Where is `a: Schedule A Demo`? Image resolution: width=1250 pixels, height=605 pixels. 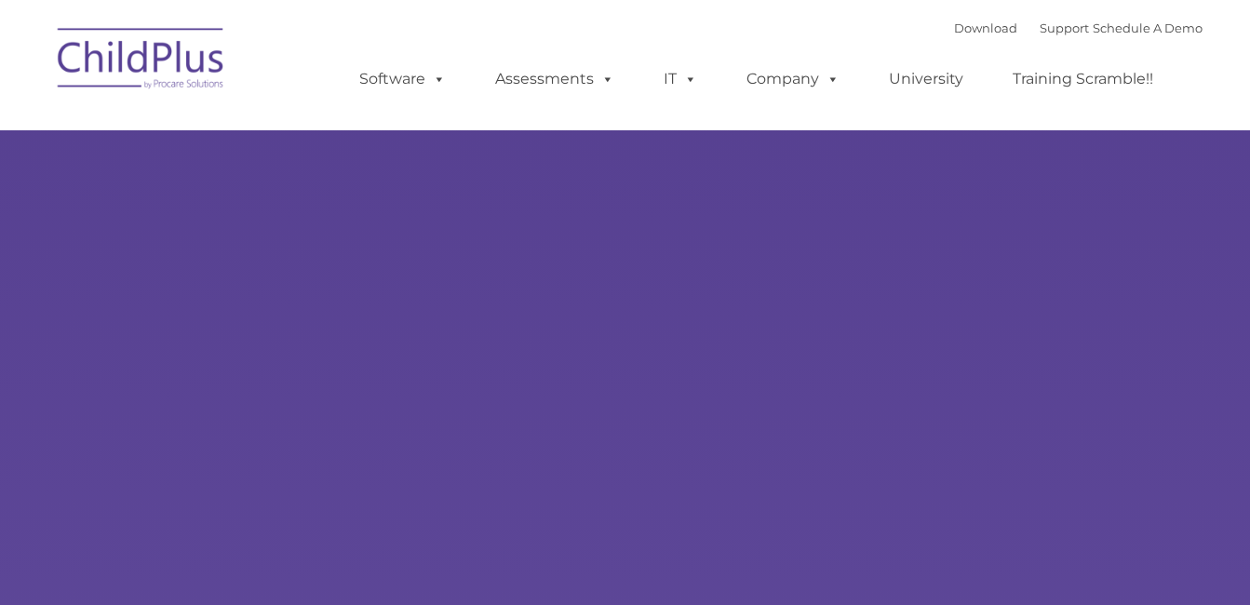 a: Schedule A Demo is located at coordinates (1148, 28).